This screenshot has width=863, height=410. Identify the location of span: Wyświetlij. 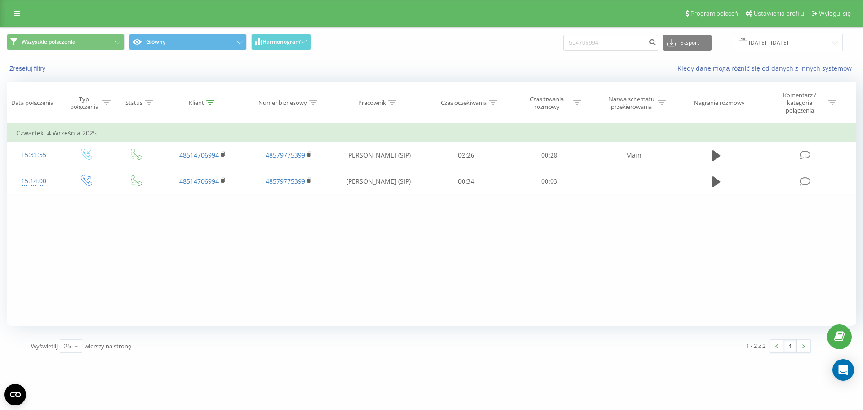
(44, 346).